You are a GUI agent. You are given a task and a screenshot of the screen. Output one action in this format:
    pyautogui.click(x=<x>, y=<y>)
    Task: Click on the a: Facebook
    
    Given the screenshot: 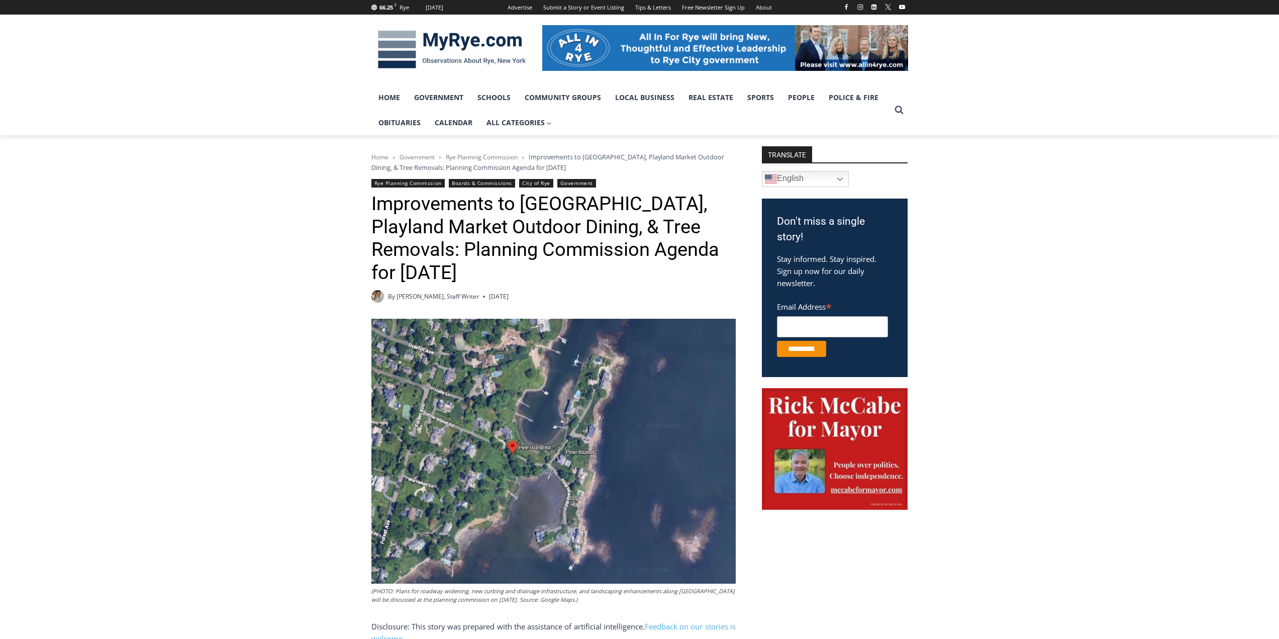 What is the action you would take?
    pyautogui.click(x=846, y=7)
    